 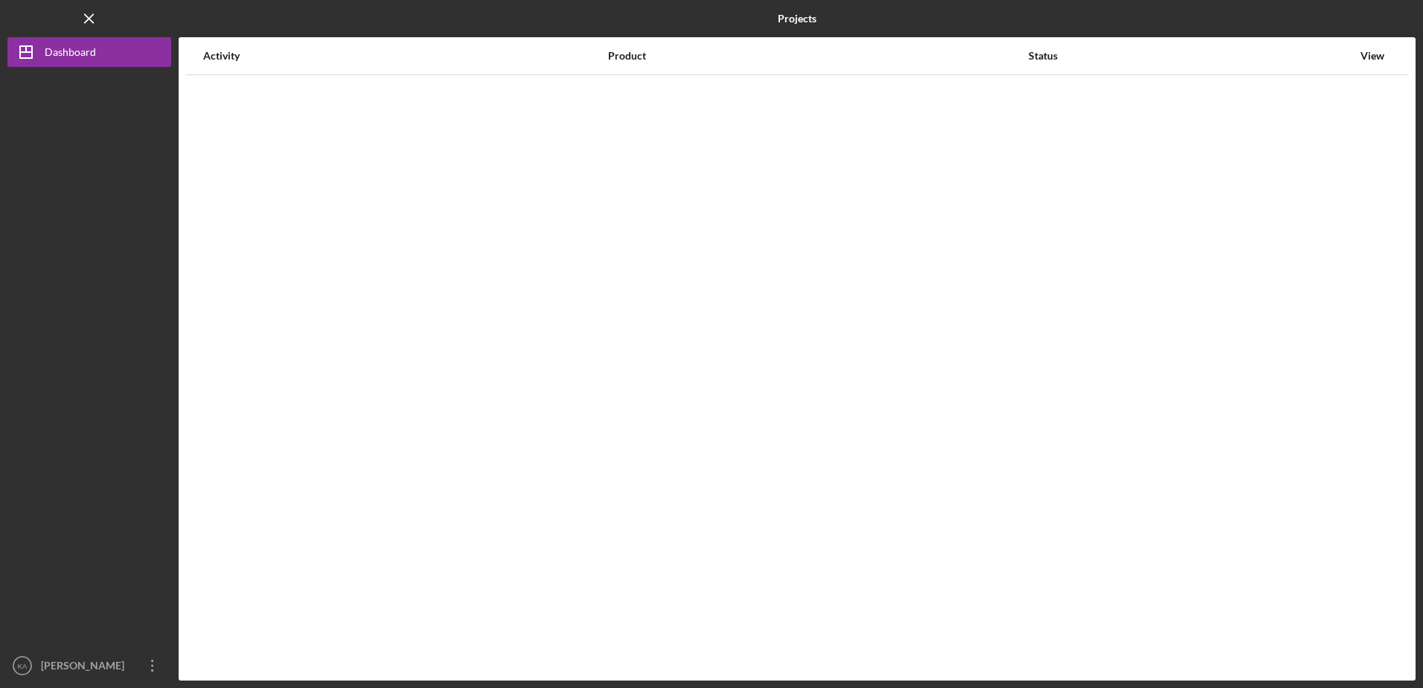 I want to click on text: KA, so click(x=22, y=665).